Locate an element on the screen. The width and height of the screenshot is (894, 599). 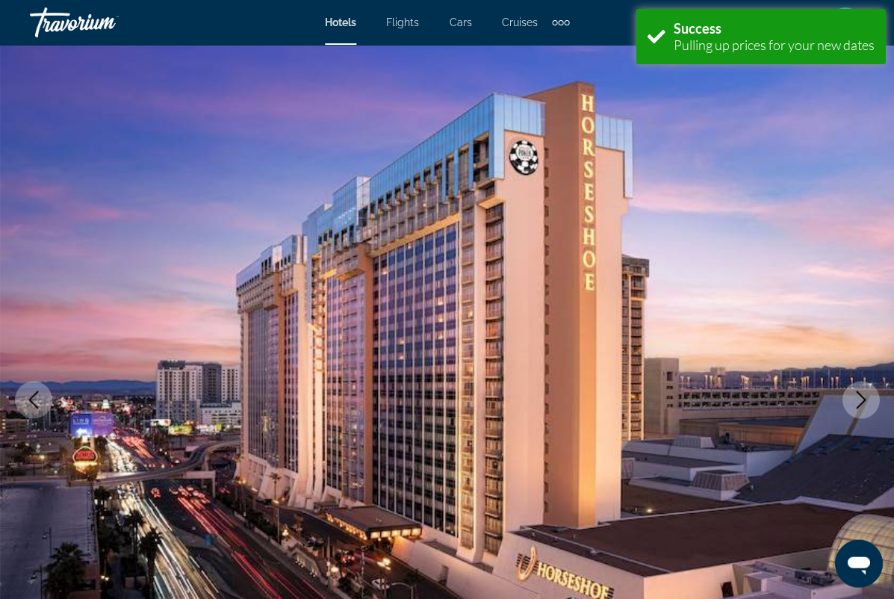
button: Previous image is located at coordinates (34, 400).